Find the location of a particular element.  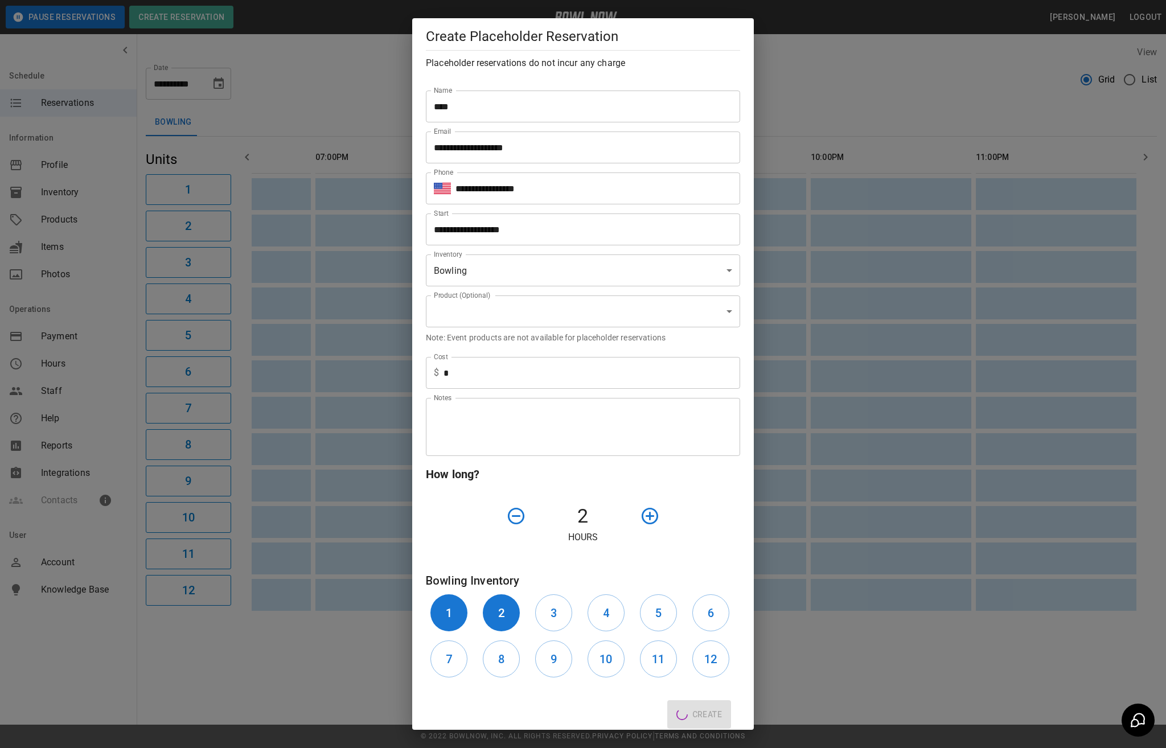

button: 6 is located at coordinates (711, 613).